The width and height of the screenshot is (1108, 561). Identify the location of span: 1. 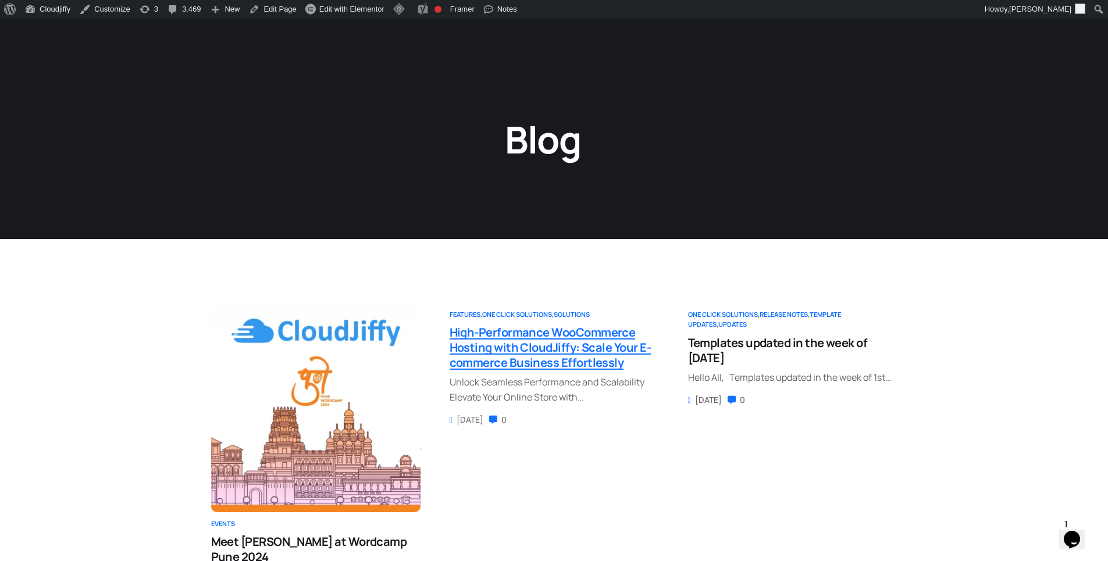
(7, 9).